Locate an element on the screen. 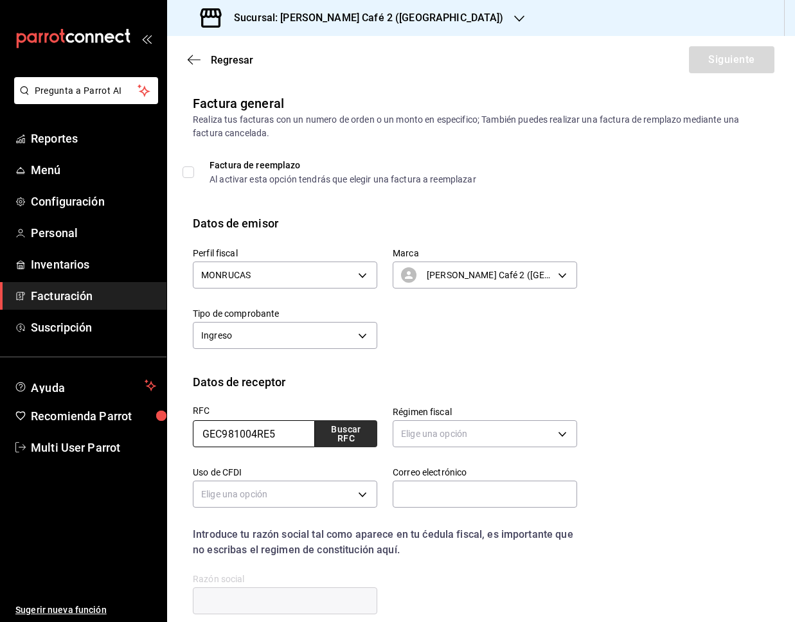  label: Régimen fiscal is located at coordinates (485, 412).